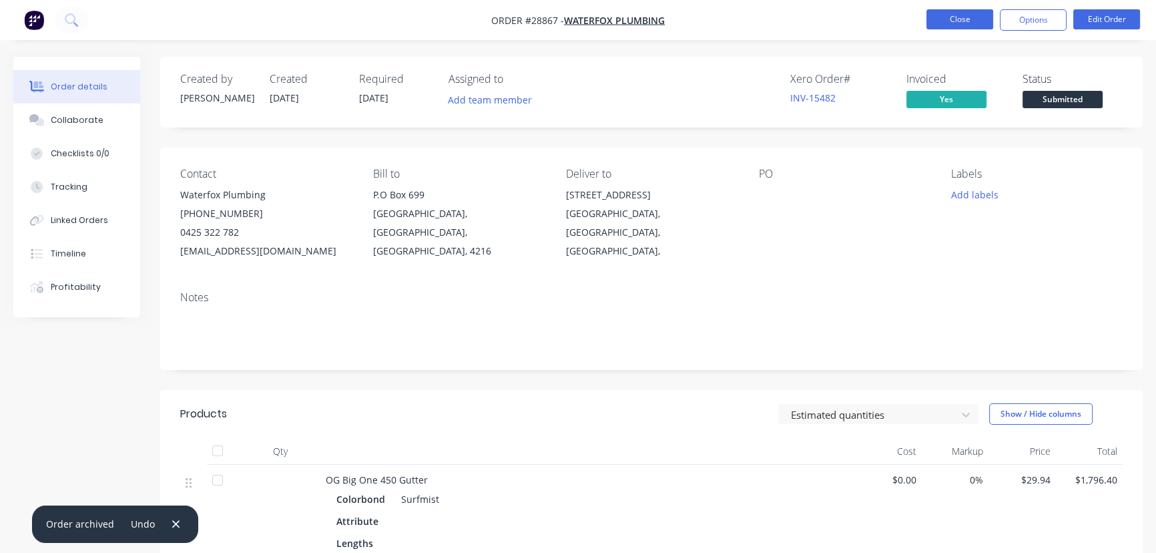  What do you see at coordinates (217, 79) in the screenshot?
I see `div: Created by` at bounding box center [217, 79].